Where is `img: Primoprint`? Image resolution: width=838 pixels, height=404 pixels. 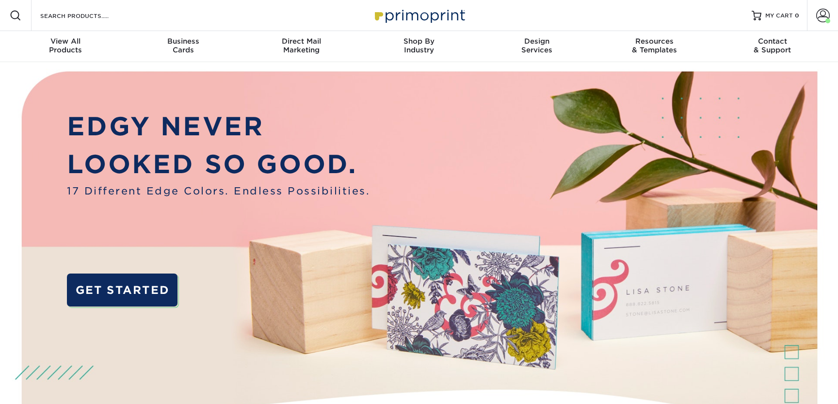
img: Primoprint is located at coordinates (419, 15).